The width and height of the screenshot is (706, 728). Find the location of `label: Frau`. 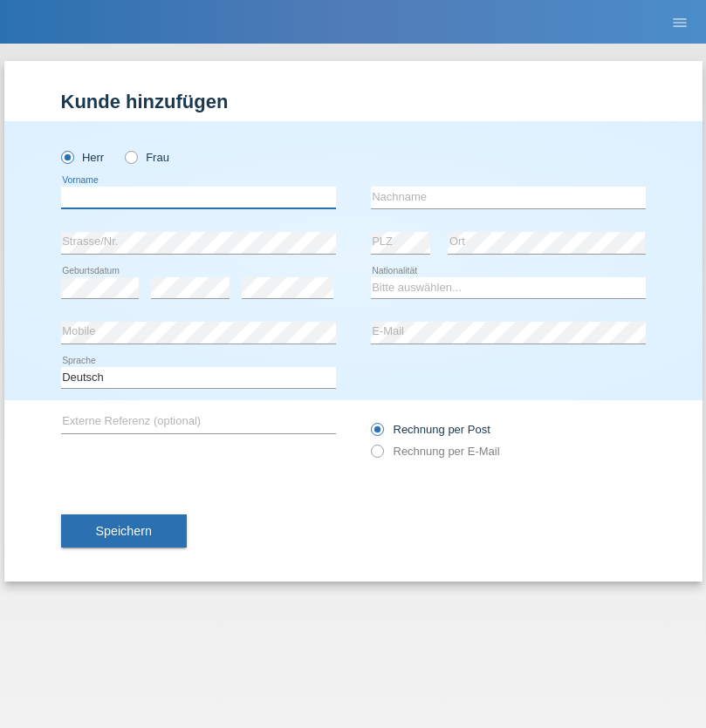

label: Frau is located at coordinates (147, 157).